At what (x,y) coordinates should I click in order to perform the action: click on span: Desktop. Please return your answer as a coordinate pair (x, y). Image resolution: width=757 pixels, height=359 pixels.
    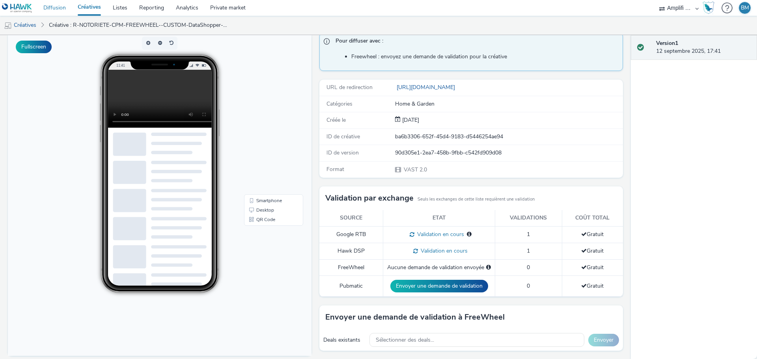
    Looking at the image, I should click on (257, 177).